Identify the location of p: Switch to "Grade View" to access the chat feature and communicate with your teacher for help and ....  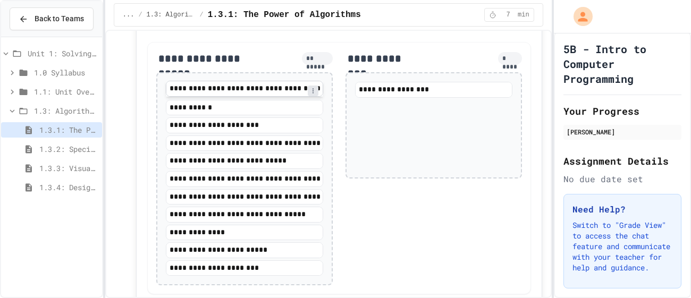
(622, 247).